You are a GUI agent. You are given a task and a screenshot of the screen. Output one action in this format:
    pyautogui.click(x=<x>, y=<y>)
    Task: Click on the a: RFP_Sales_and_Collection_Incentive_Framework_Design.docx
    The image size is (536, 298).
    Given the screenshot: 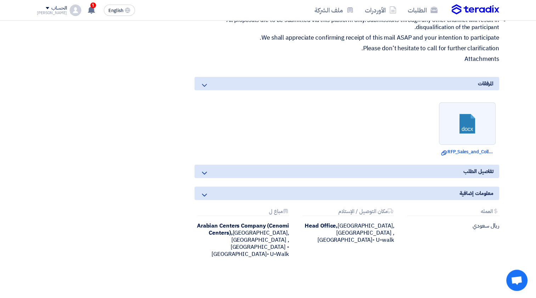 What is the action you would take?
    pyautogui.click(x=468, y=152)
    